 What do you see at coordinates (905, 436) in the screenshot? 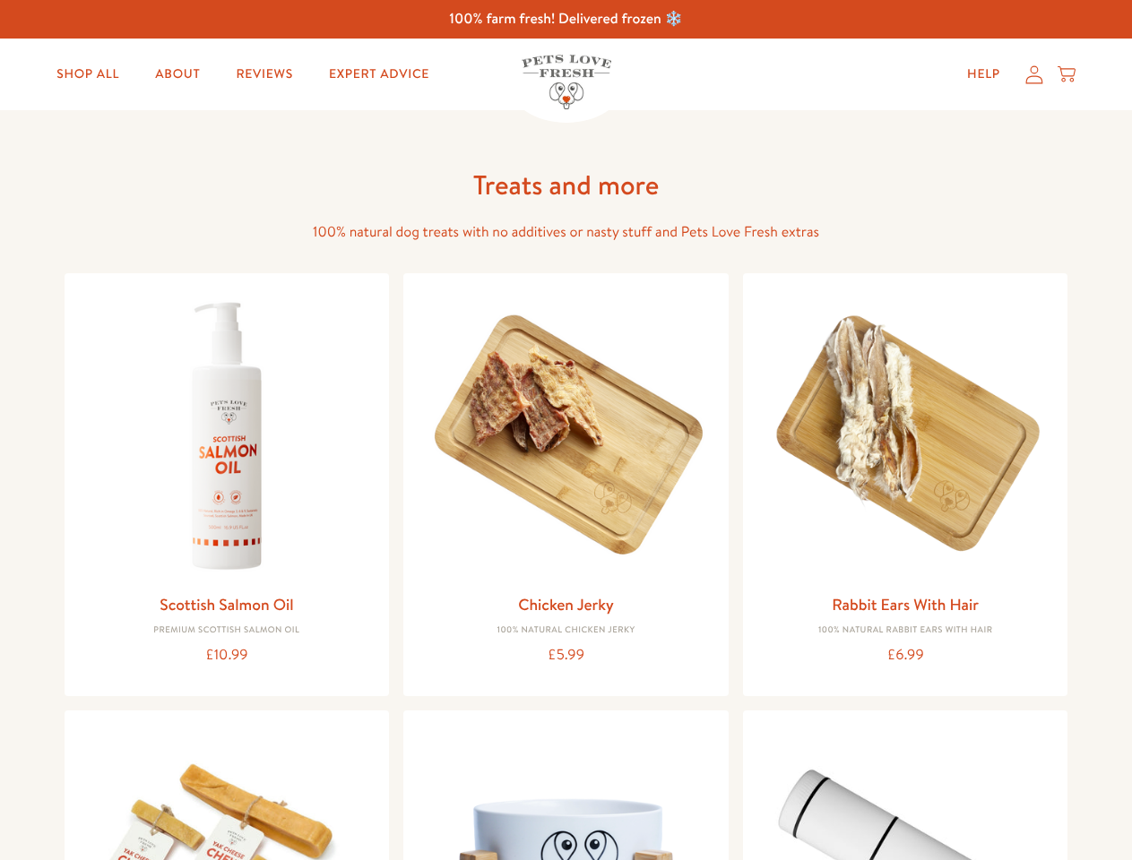
I see `img: Rabbit Ears With Hair` at bounding box center [905, 436].